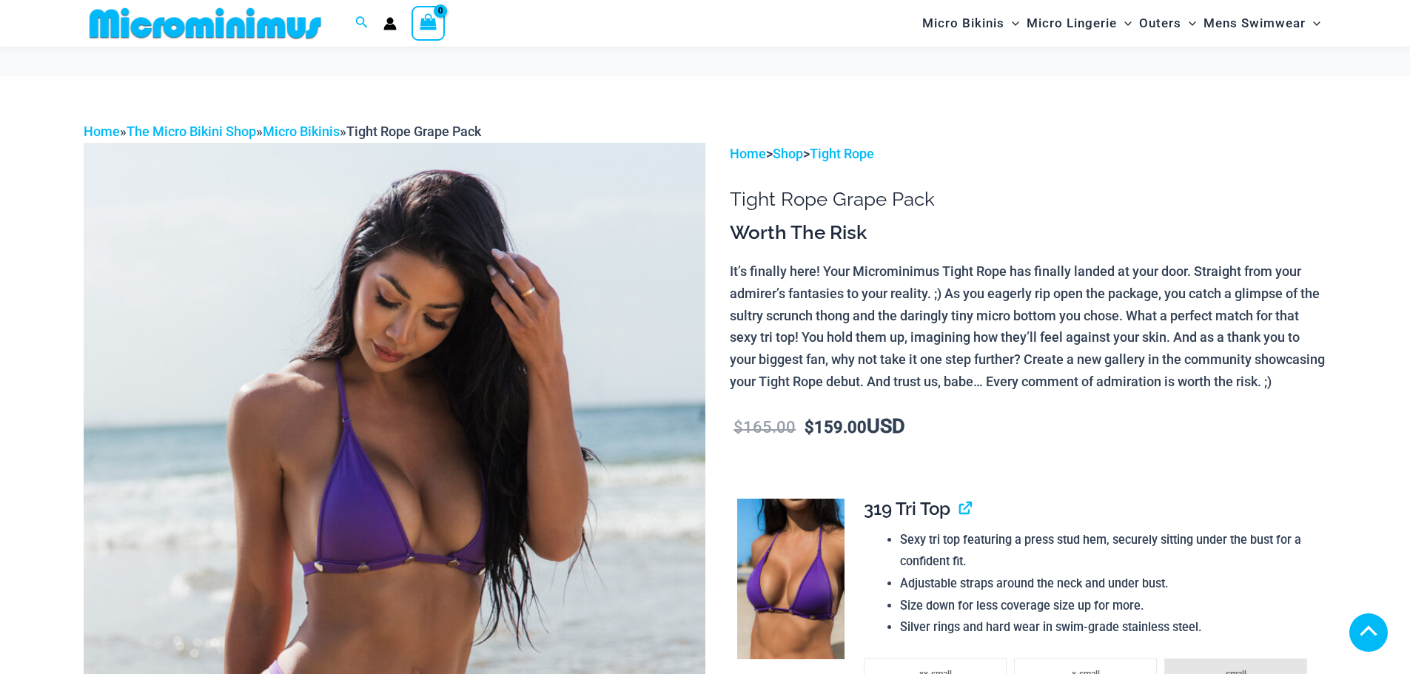 This screenshot has width=1410, height=674. I want to click on img: Tight Rope Grape 319 Tri Top, so click(790, 579).